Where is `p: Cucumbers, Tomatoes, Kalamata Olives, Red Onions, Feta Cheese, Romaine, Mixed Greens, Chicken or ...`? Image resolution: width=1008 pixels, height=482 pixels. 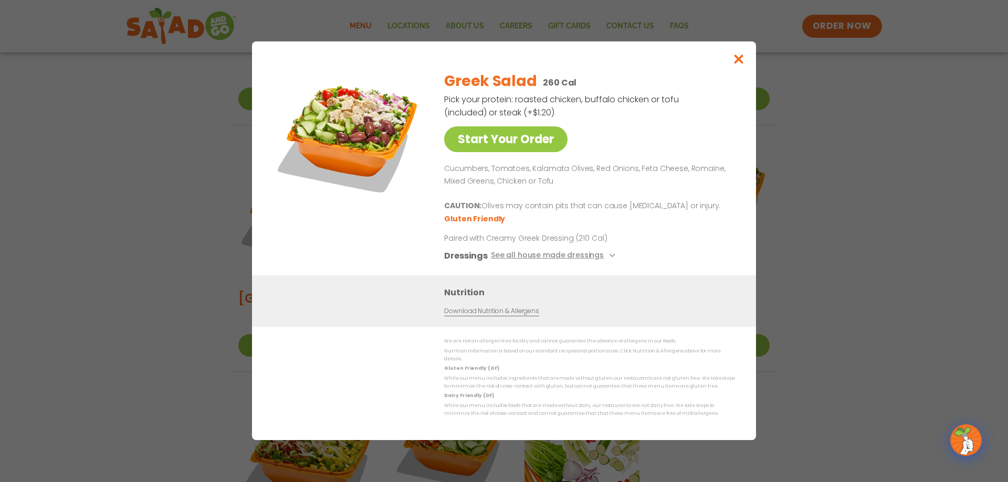
p: Cucumbers, Tomatoes, Kalamata Olives, Red Onions, Feta Cheese, Romaine, Mixed Greens, Chicken or ... is located at coordinates (587, 175).